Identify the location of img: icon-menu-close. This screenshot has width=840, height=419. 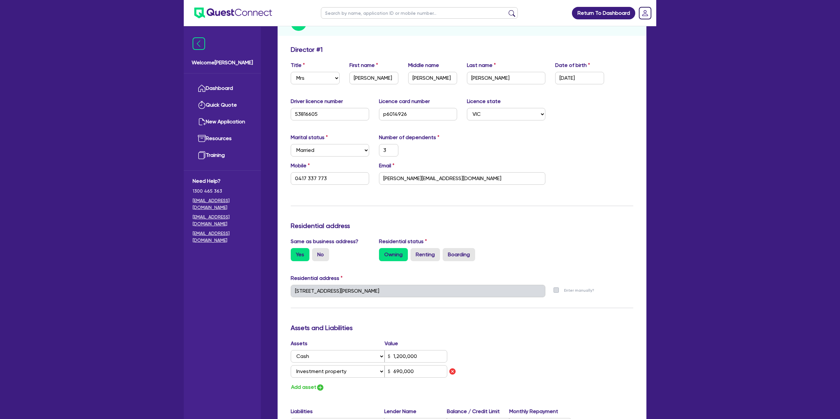
(199, 44).